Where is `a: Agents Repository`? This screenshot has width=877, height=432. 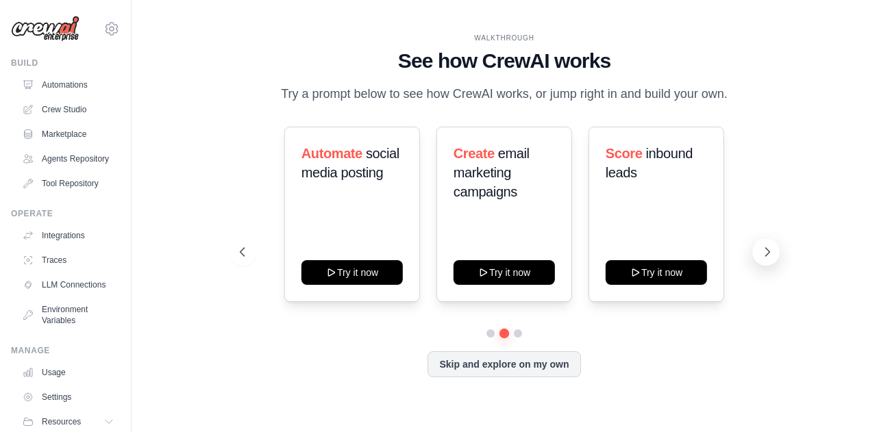 a: Agents Repository is located at coordinates (68, 159).